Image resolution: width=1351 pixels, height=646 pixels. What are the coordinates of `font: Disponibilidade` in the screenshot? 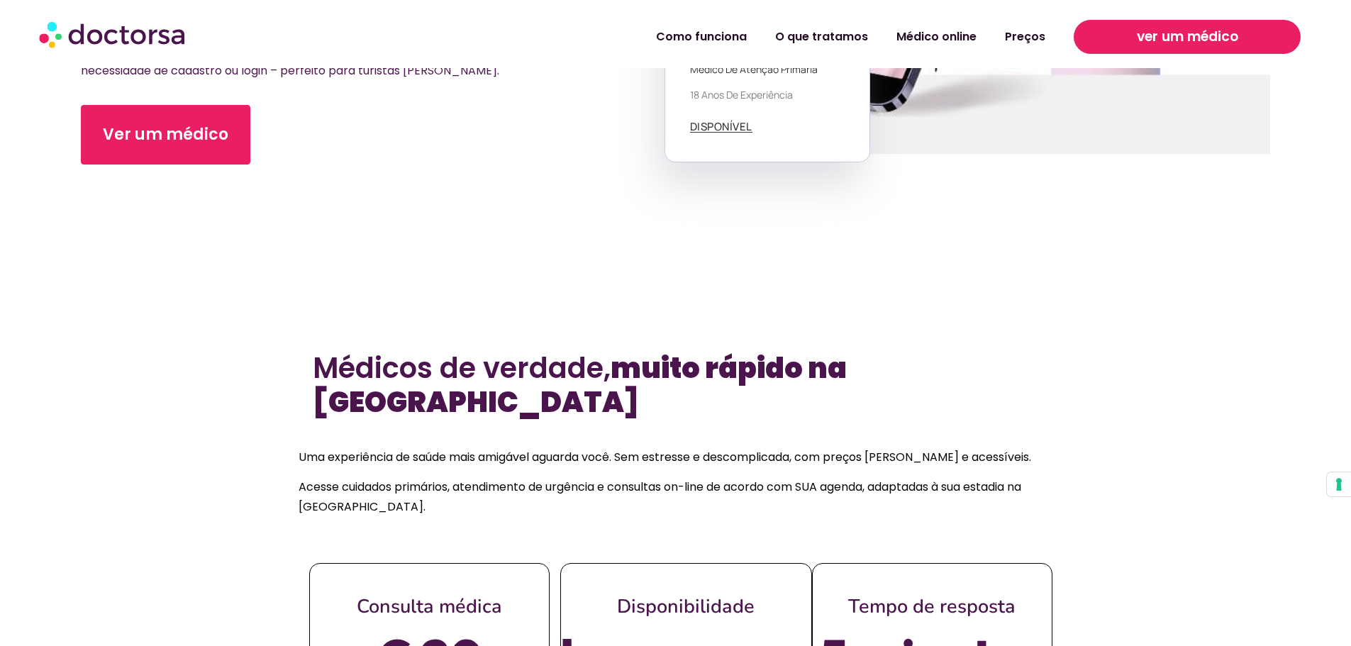 It's located at (686, 606).